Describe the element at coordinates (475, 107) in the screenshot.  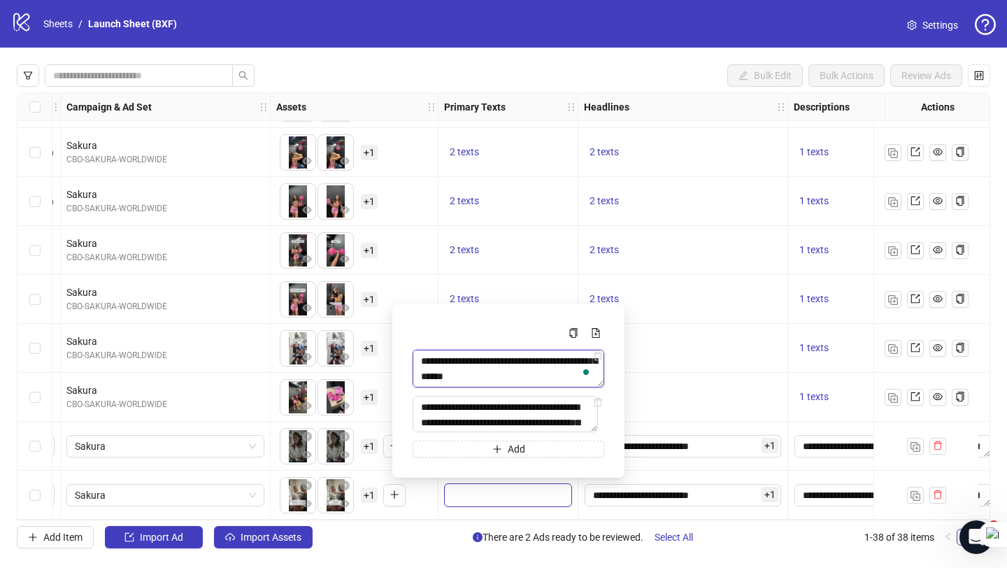
I see `strong: Primary Texts` at that location.